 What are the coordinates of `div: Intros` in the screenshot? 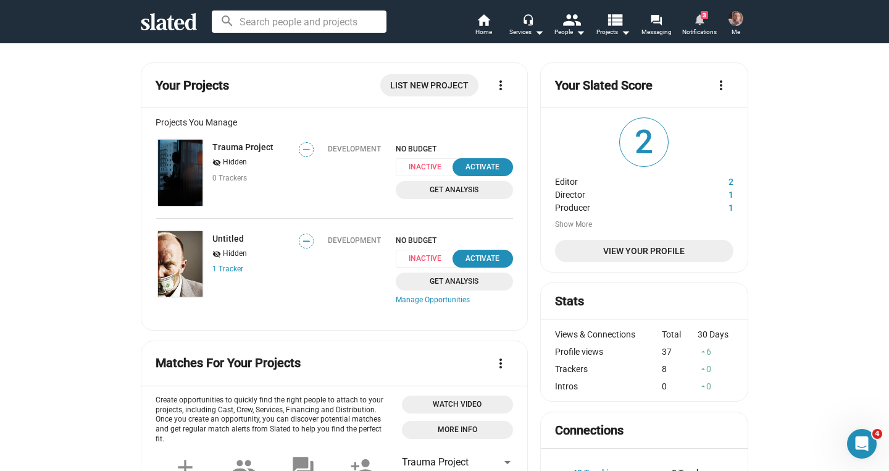 It's located at (609, 386).